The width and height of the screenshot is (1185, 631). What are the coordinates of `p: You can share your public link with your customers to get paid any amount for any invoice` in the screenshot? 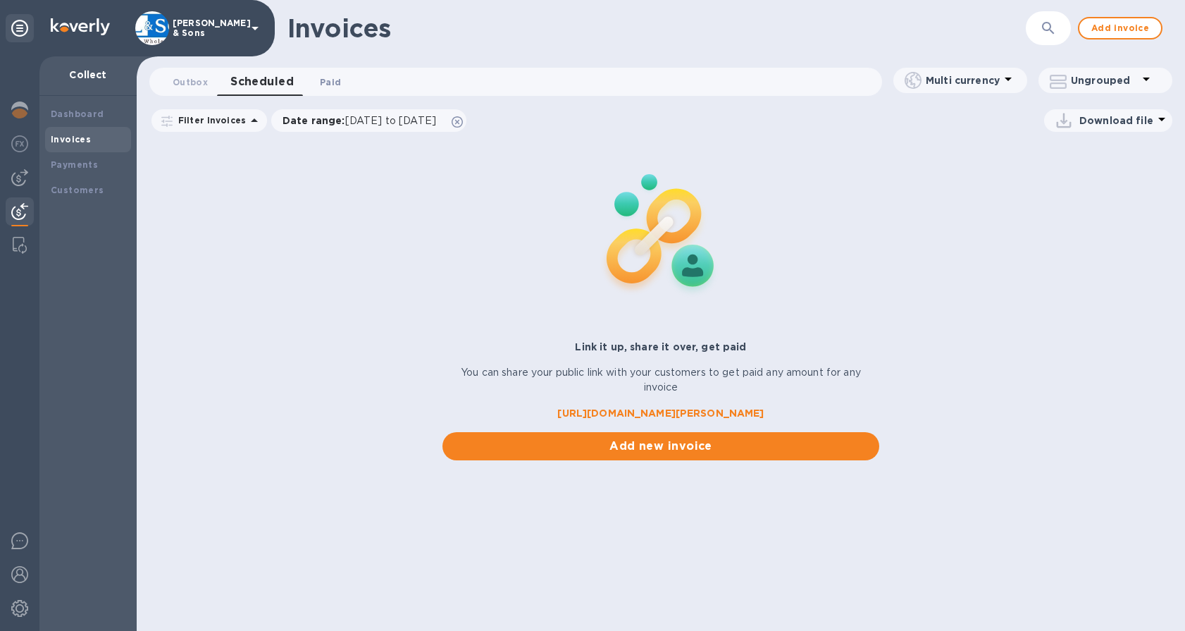 It's located at (661, 380).